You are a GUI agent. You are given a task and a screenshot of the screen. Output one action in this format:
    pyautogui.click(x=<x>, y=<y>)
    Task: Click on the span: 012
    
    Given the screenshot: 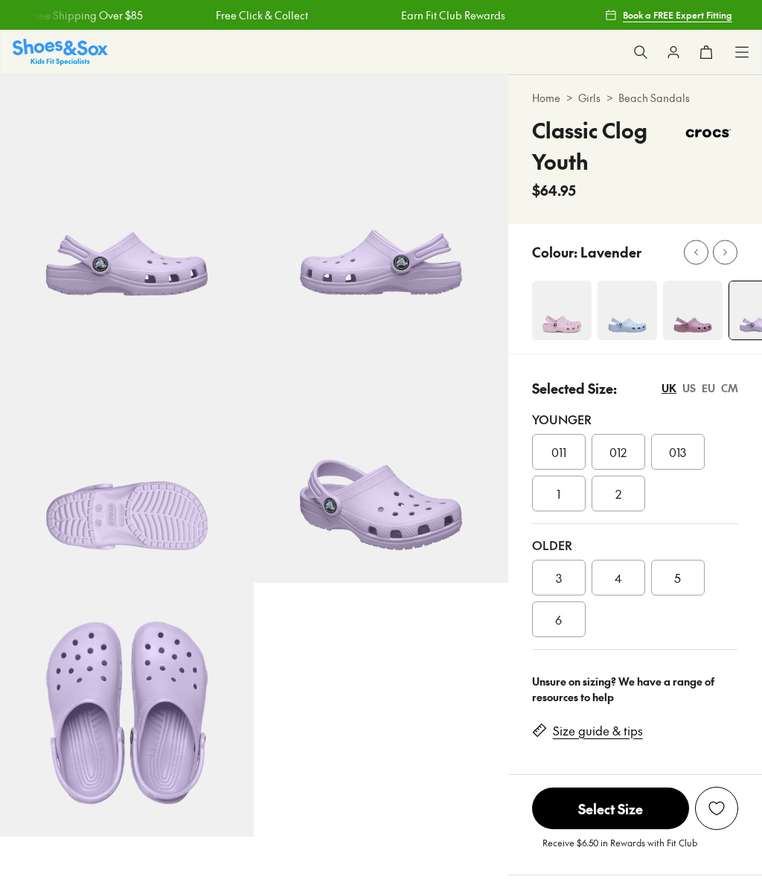 What is the action you would take?
    pyautogui.click(x=618, y=452)
    